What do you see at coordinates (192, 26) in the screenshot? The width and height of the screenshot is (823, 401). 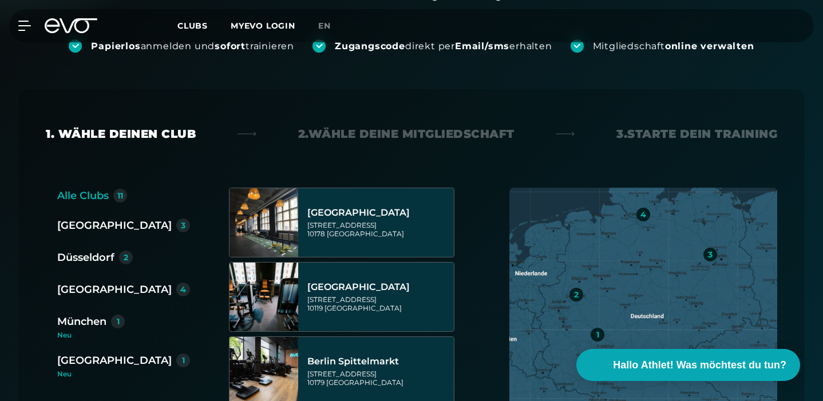 I see `span: Clubs` at bounding box center [192, 26].